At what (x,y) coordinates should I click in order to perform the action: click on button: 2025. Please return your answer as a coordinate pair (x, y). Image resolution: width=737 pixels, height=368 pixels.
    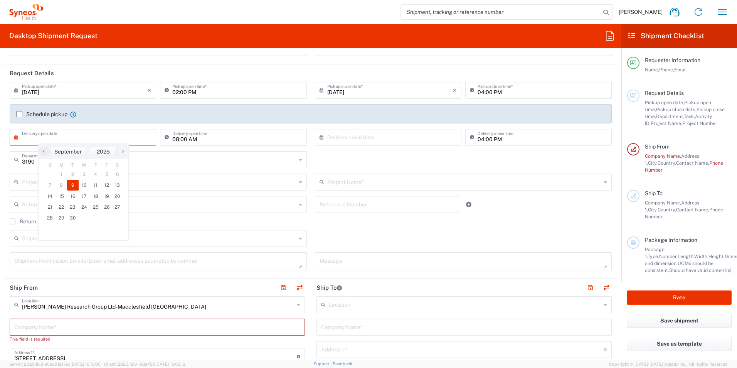
    Looking at the image, I should click on (103, 152).